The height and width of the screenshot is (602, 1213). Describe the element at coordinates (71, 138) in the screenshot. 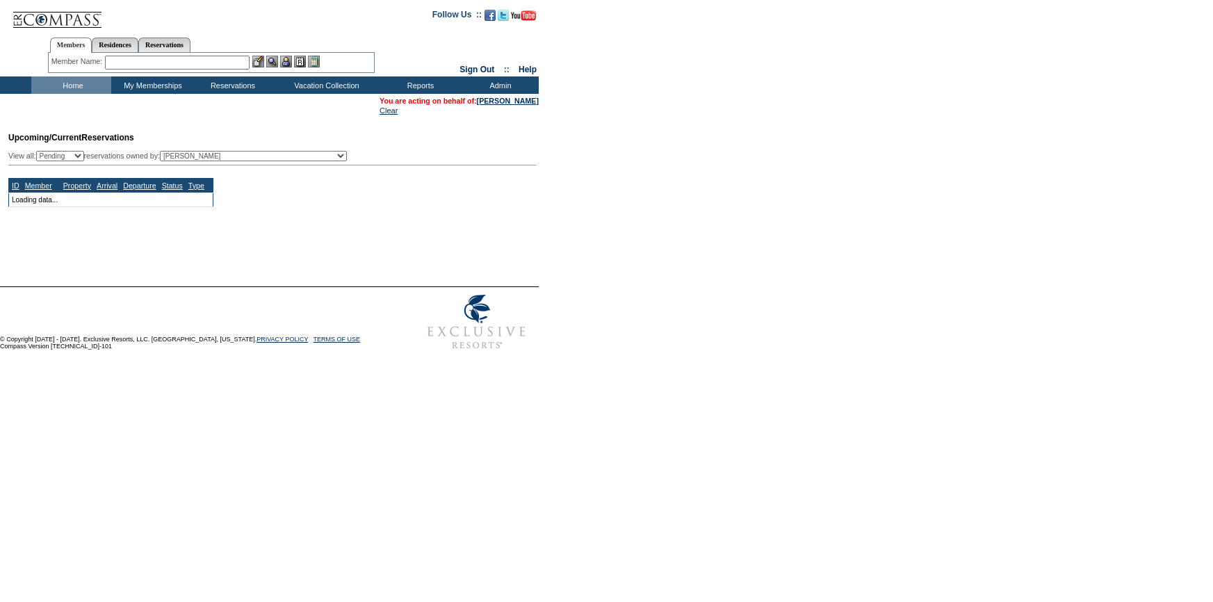

I see `span: Reservations` at that location.